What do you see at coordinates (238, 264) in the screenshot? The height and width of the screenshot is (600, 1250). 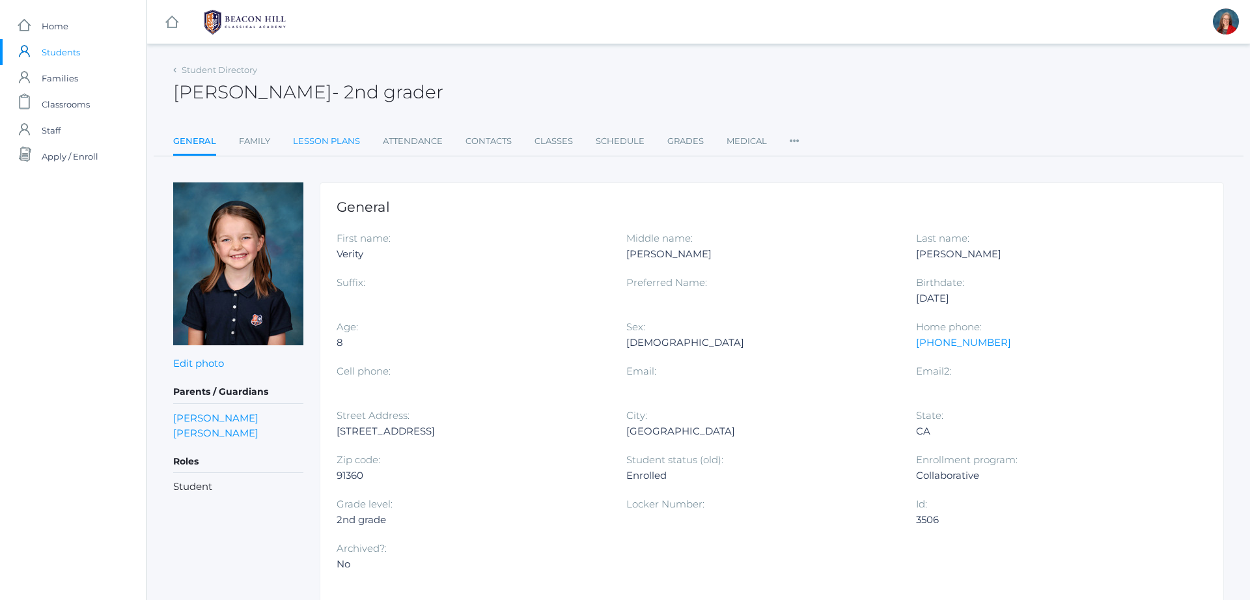 I see `img: Verity DenHartog` at bounding box center [238, 264].